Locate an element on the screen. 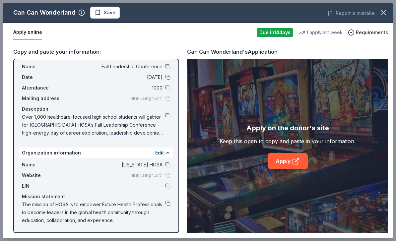  button: Edit is located at coordinates (159, 153).